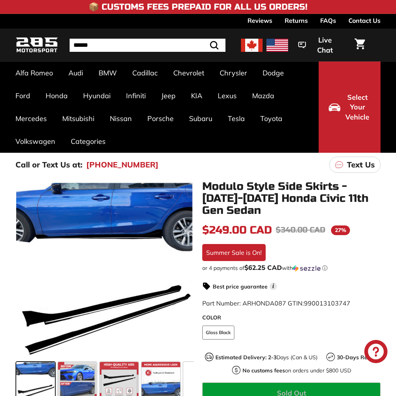  Describe the element at coordinates (35, 141) in the screenshot. I see `a: Volkswagen` at that location.